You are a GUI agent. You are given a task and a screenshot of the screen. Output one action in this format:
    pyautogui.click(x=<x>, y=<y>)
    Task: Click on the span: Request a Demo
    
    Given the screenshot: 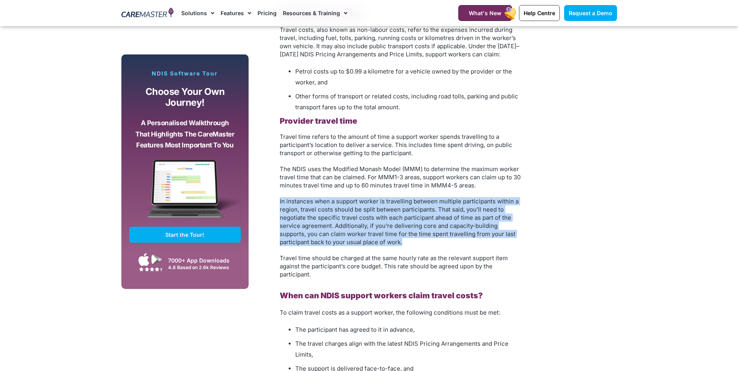 What is the action you would take?
    pyautogui.click(x=590, y=13)
    